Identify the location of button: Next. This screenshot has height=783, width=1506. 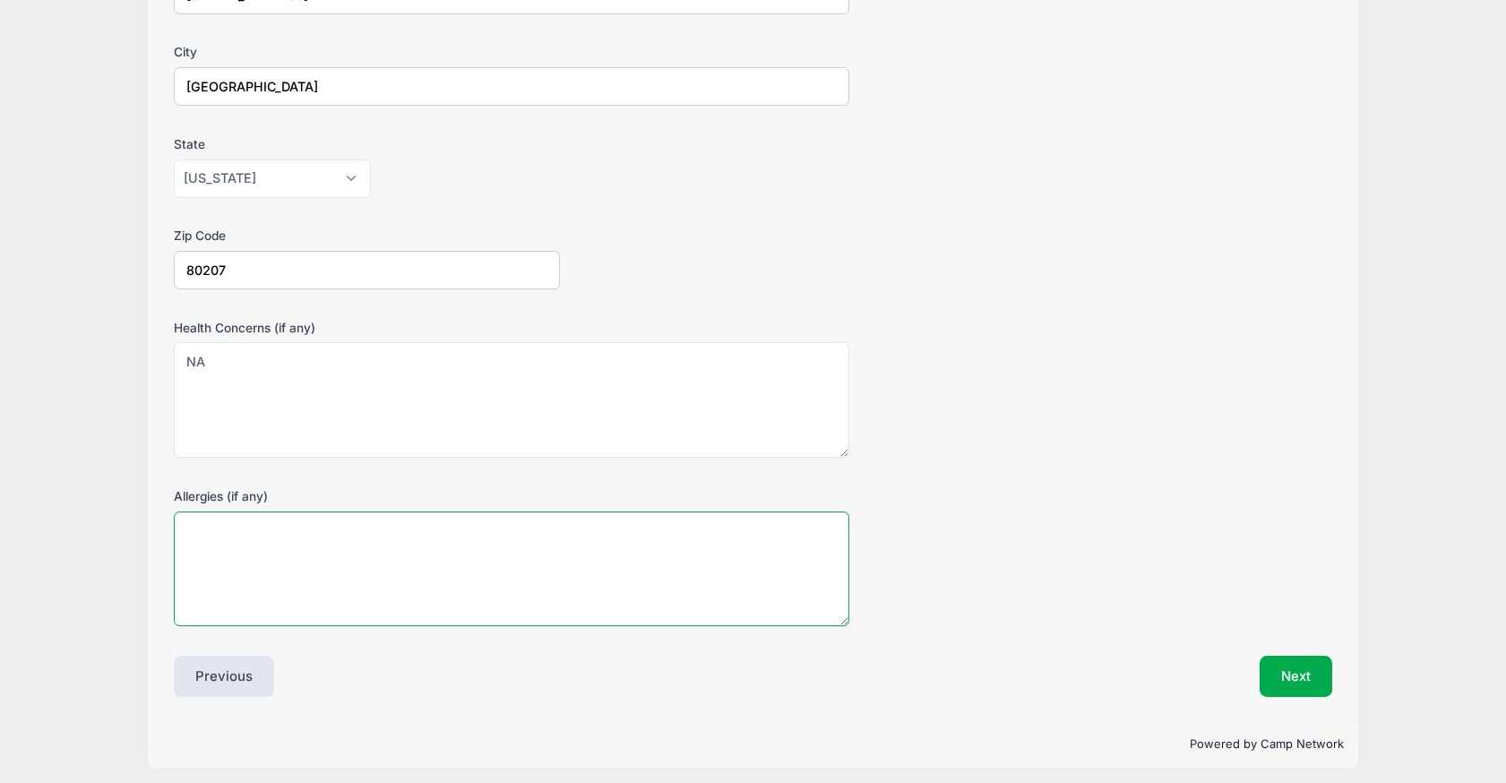
(1295, 676).